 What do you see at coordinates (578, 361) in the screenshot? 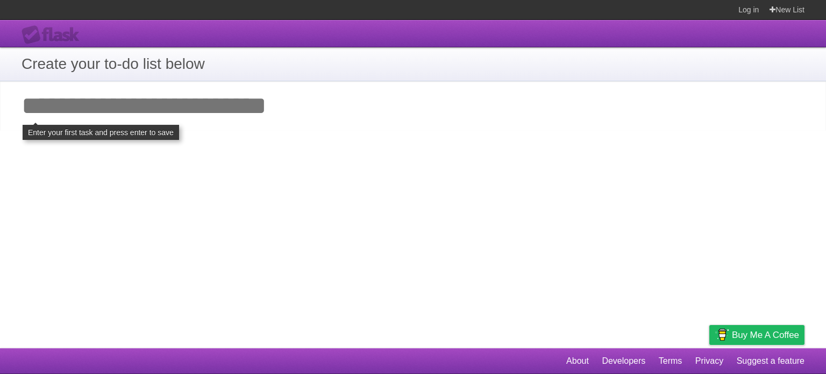
I see `a: About` at bounding box center [578, 361].